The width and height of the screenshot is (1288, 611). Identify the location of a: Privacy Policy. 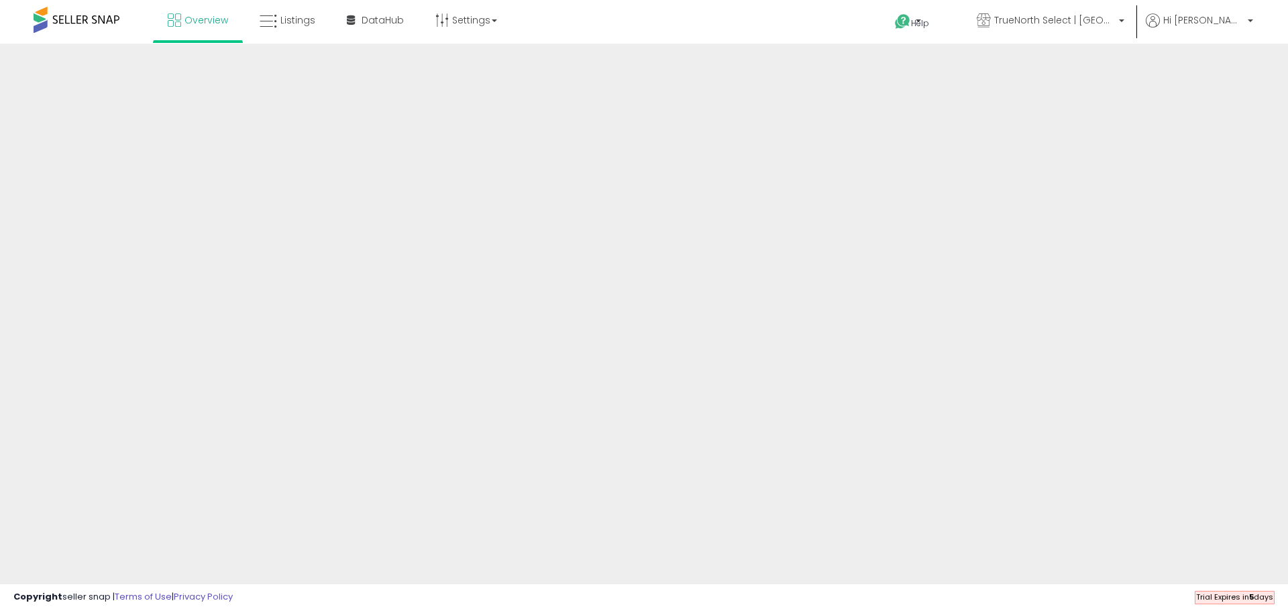
(203, 596).